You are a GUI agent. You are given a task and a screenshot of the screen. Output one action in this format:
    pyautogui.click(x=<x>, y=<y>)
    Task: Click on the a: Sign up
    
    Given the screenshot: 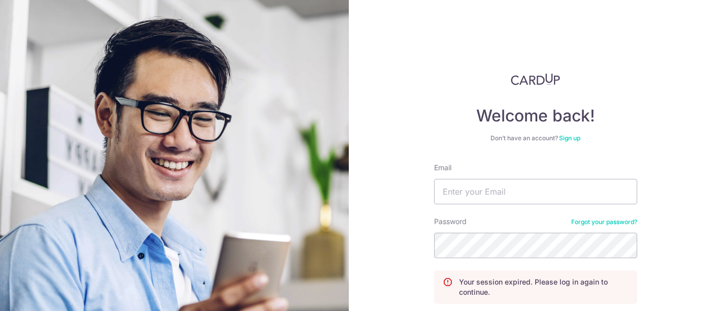 What is the action you would take?
    pyautogui.click(x=570, y=138)
    